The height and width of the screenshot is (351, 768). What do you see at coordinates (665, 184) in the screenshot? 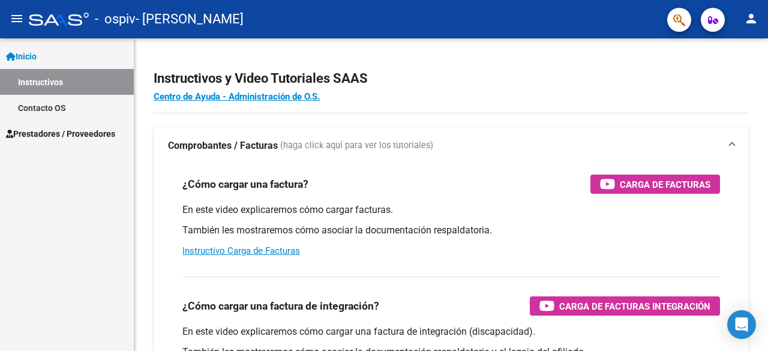
I see `span: Carga de Facturas` at bounding box center [665, 184].